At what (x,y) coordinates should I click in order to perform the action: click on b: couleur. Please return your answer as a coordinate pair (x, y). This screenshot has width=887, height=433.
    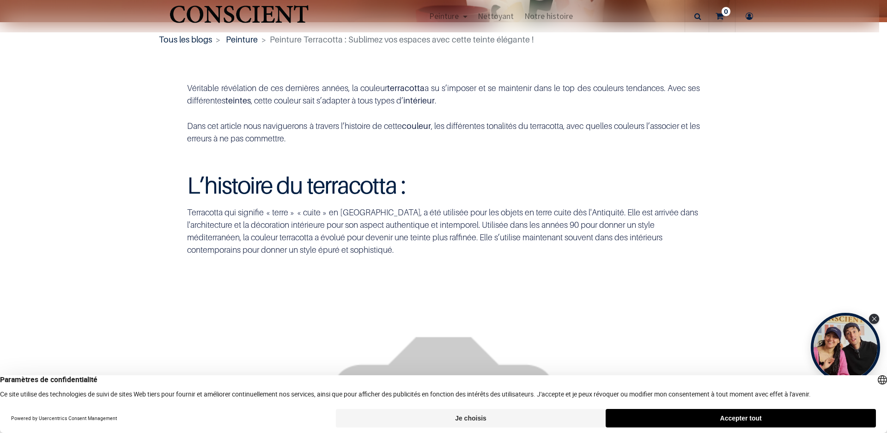
    Looking at the image, I should click on (416, 126).